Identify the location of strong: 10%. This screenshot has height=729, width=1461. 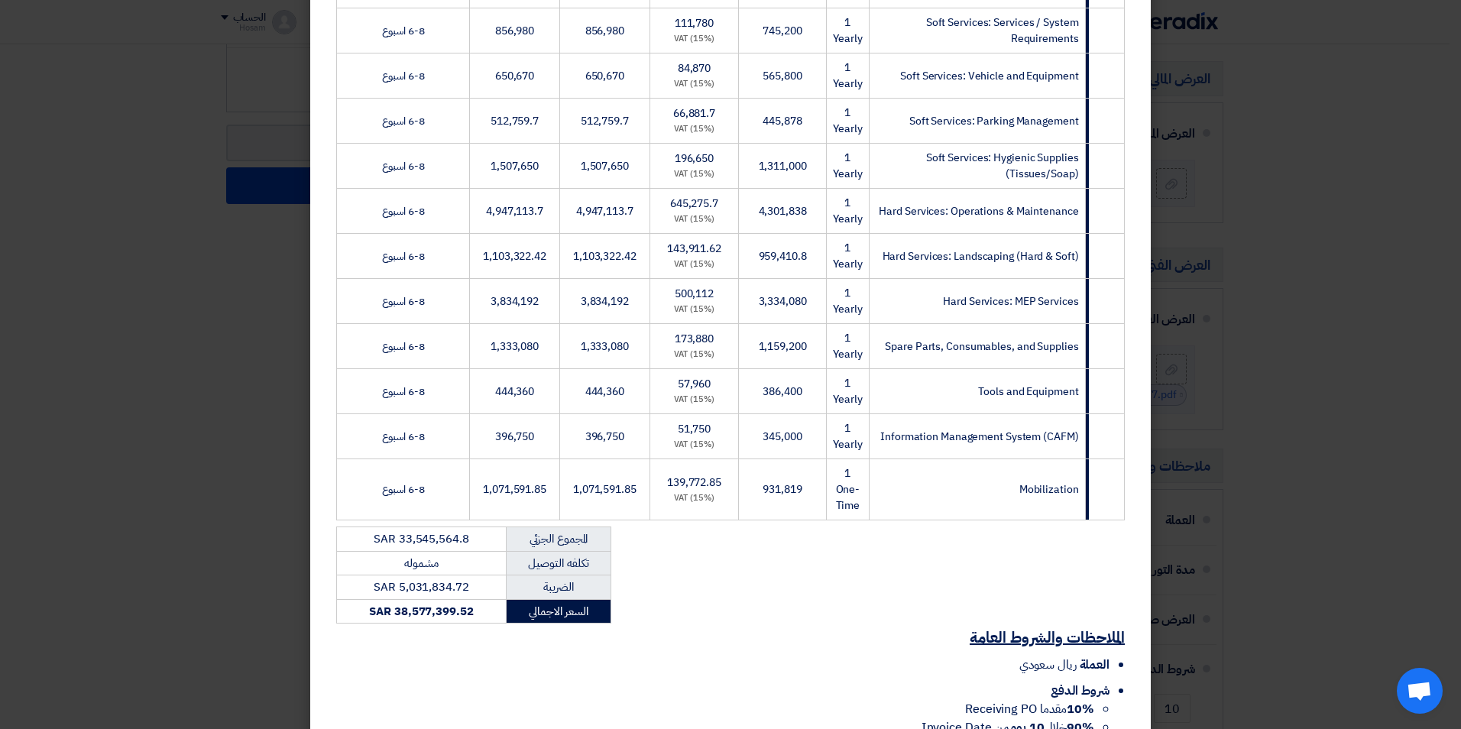
(1081, 709).